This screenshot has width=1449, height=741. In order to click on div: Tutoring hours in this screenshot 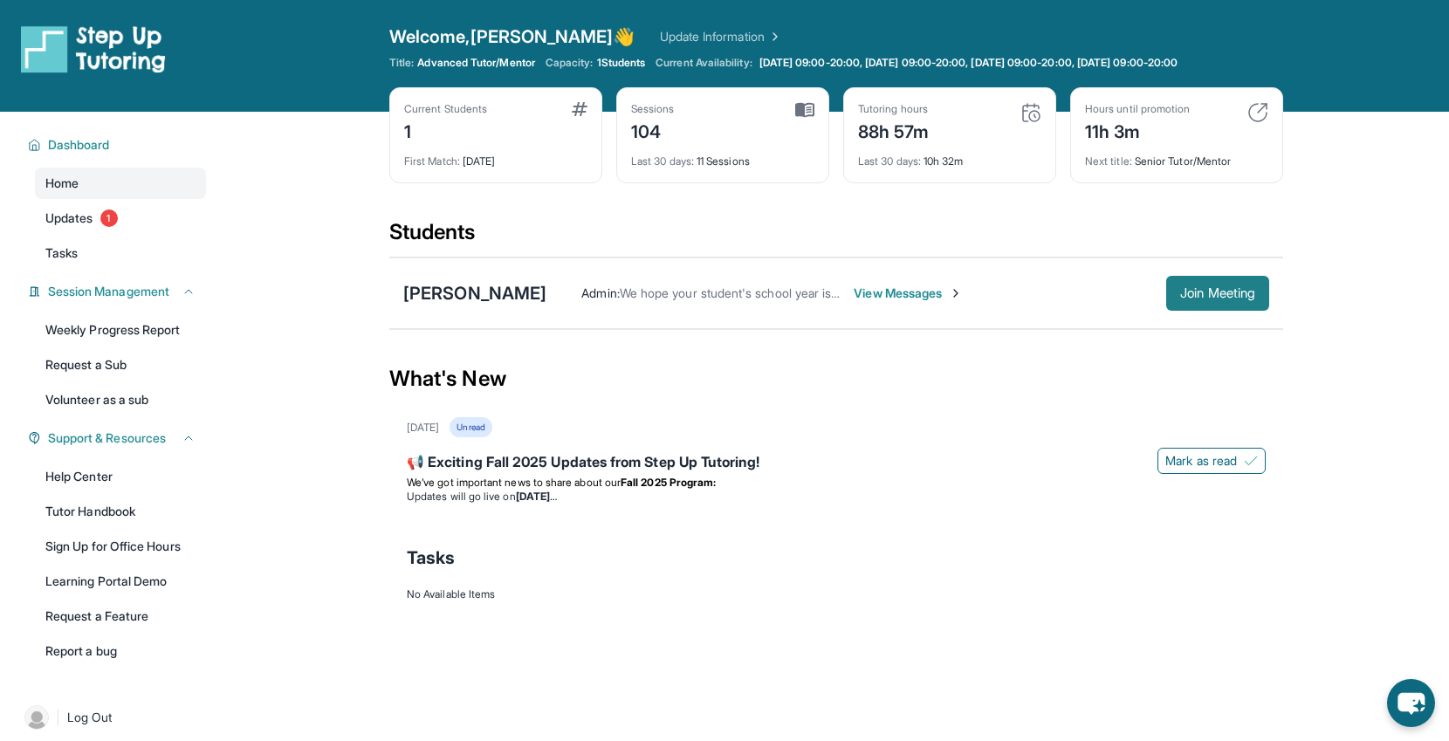, I will do `click(894, 109)`.